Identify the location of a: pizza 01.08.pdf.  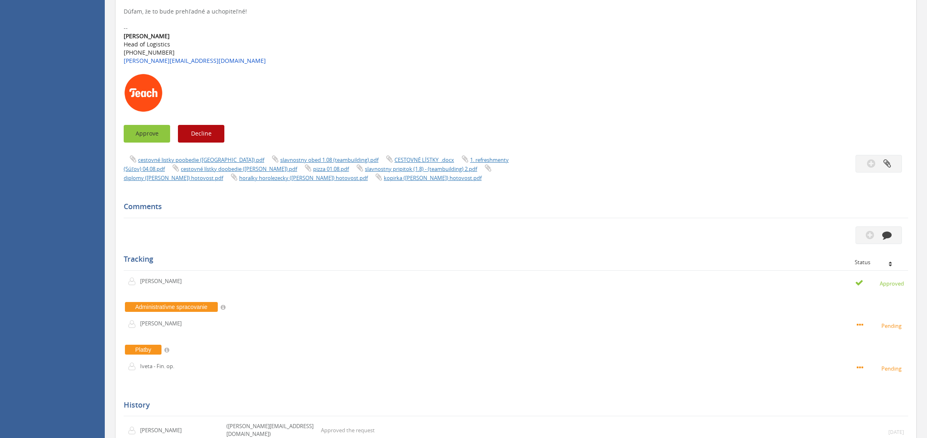
(331, 169).